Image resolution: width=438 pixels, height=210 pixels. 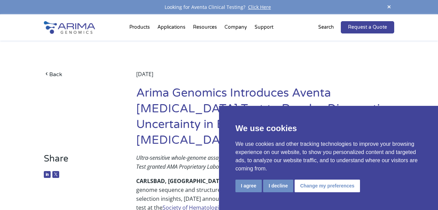 I want to click on p: We use cookies and other tracking technologies to improve your browsing experience on our website..., so click(x=328, y=157).